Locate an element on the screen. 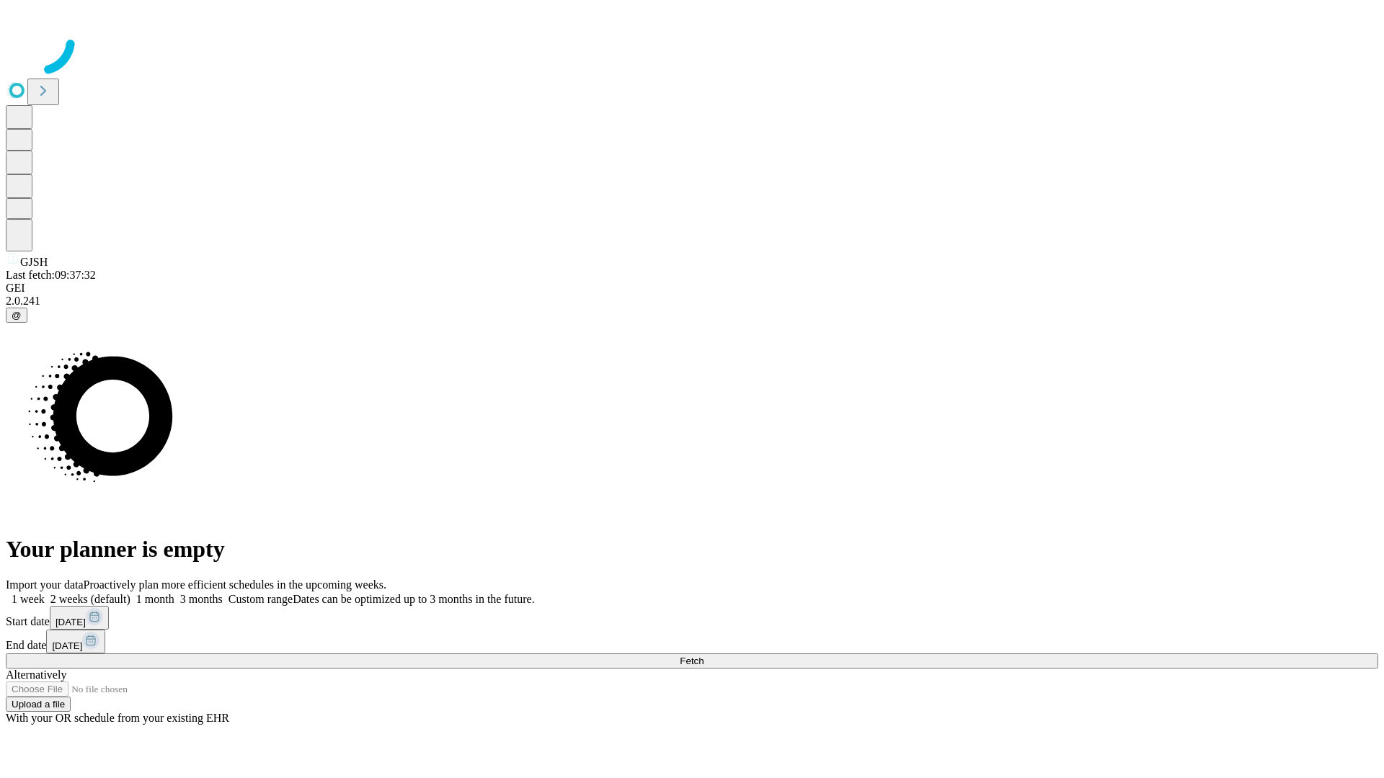 The width and height of the screenshot is (1384, 778). span: With your OR schedule from your existing EHR is located at coordinates (117, 718).